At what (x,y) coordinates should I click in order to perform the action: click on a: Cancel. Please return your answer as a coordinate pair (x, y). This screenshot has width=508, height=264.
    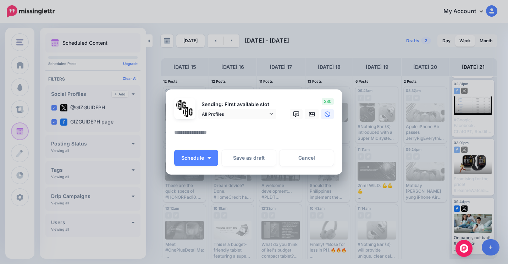
    Looking at the image, I should click on (306, 158).